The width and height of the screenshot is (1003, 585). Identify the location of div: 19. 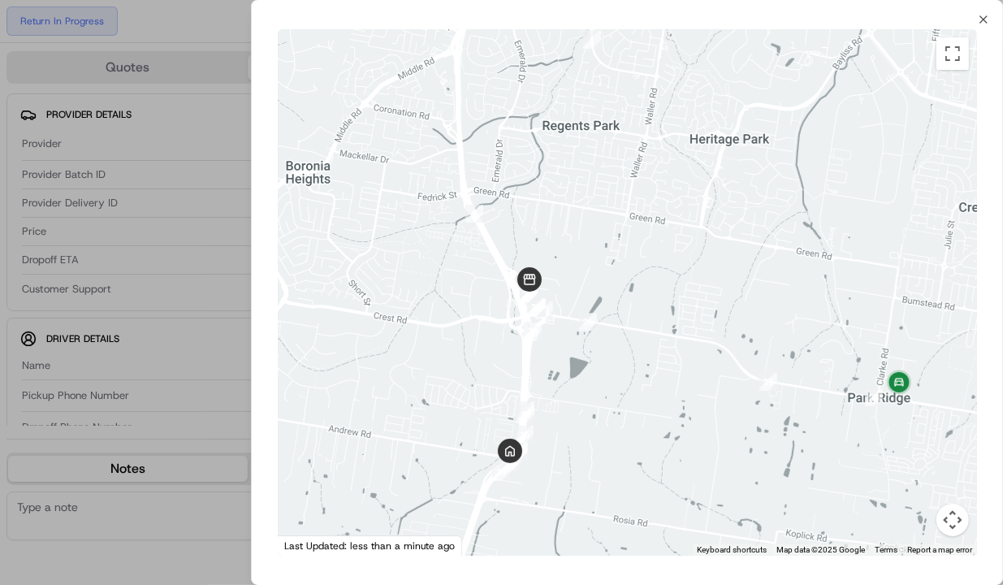
(526, 414).